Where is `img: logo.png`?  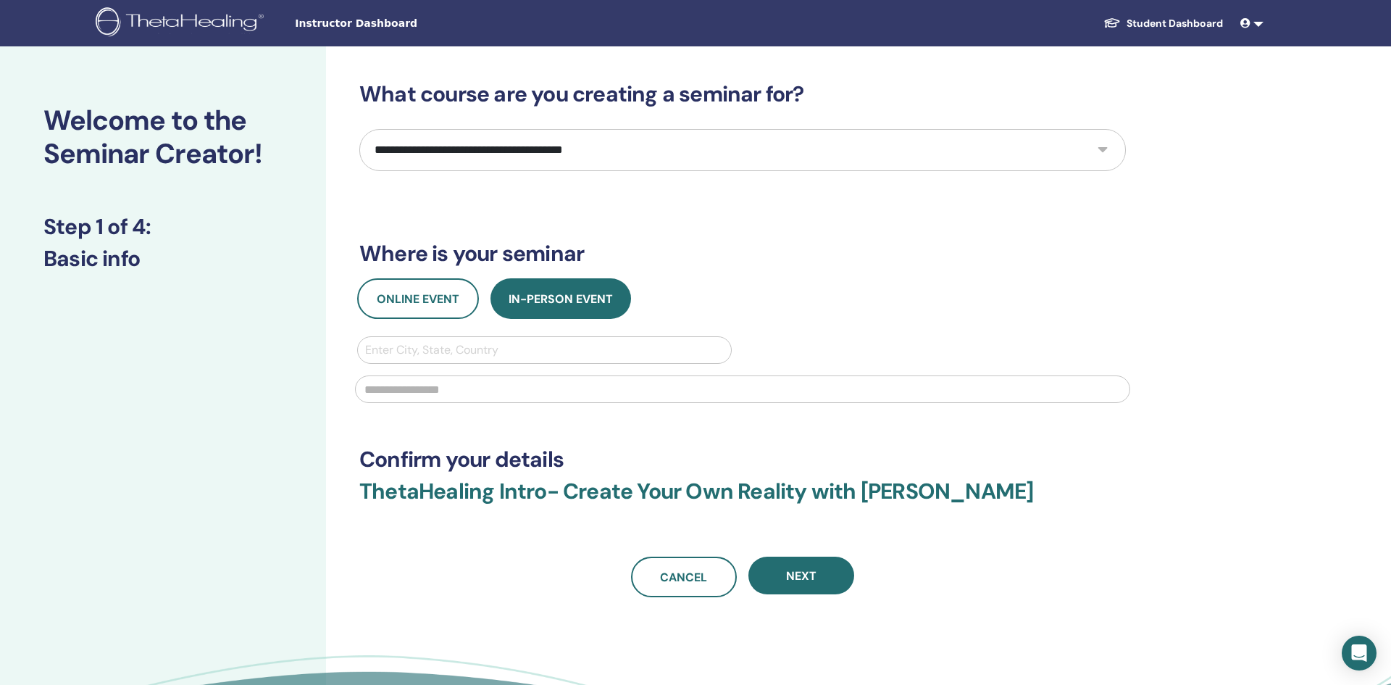 img: logo.png is located at coordinates (182, 23).